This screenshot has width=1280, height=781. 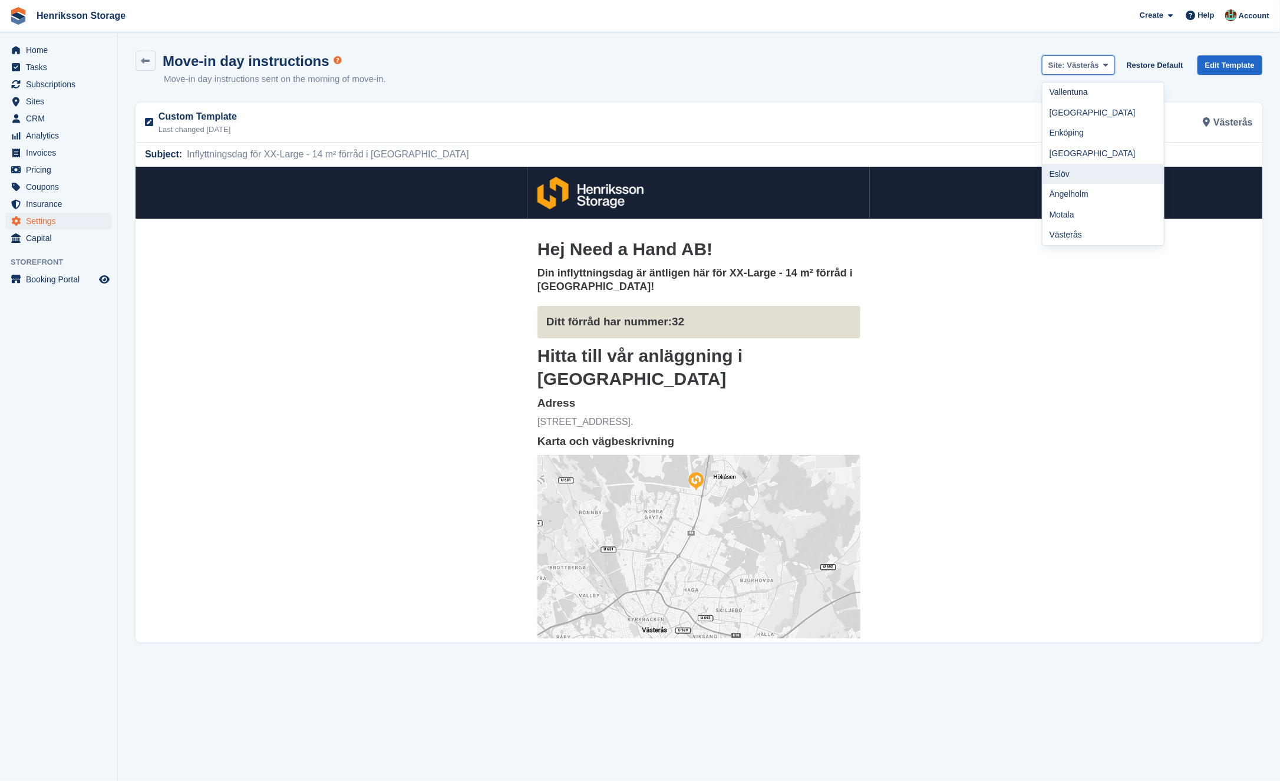 I want to click on span: Pricing, so click(x=61, y=170).